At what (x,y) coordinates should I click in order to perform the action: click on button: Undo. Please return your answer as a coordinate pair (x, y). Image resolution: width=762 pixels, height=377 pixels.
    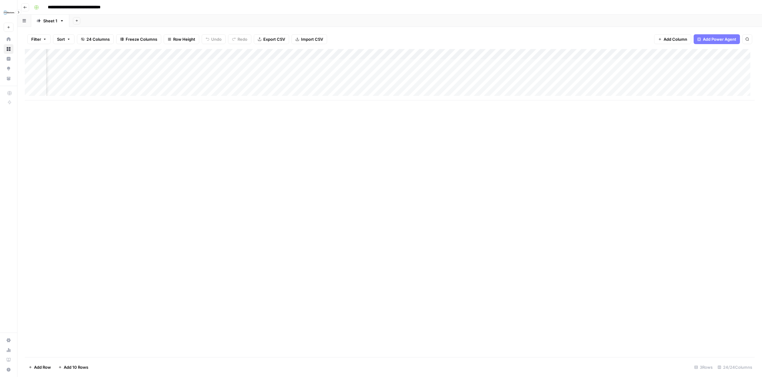
    Looking at the image, I should click on (214, 39).